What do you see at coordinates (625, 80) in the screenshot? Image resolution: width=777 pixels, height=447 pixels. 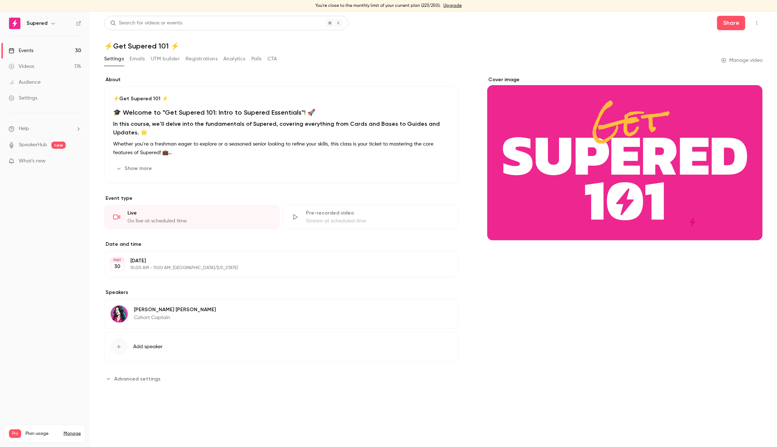 I see `label: Cover image` at bounding box center [625, 80].